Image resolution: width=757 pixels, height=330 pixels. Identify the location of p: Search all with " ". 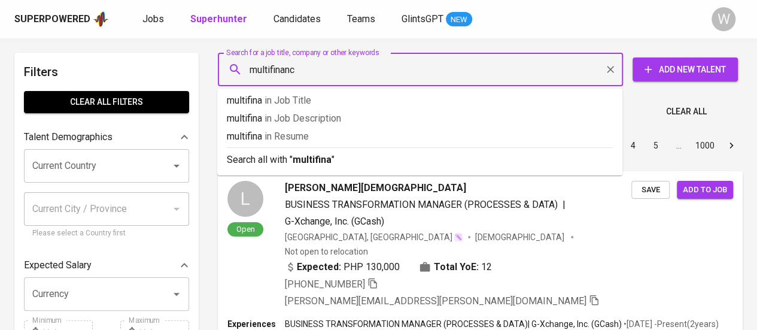
(419, 160).